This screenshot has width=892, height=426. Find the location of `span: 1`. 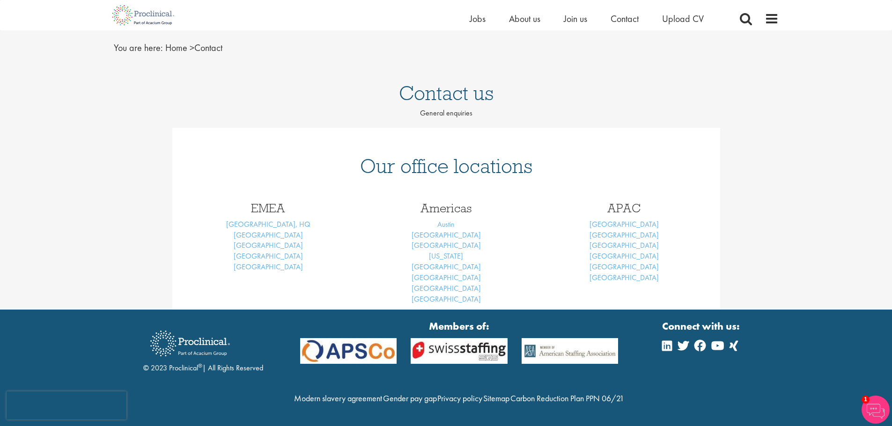

span: 1 is located at coordinates (865, 400).